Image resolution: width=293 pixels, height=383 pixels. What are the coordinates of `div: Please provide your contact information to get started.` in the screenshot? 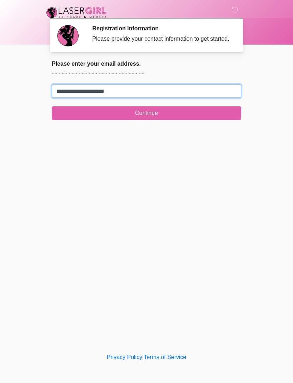 It's located at (161, 39).